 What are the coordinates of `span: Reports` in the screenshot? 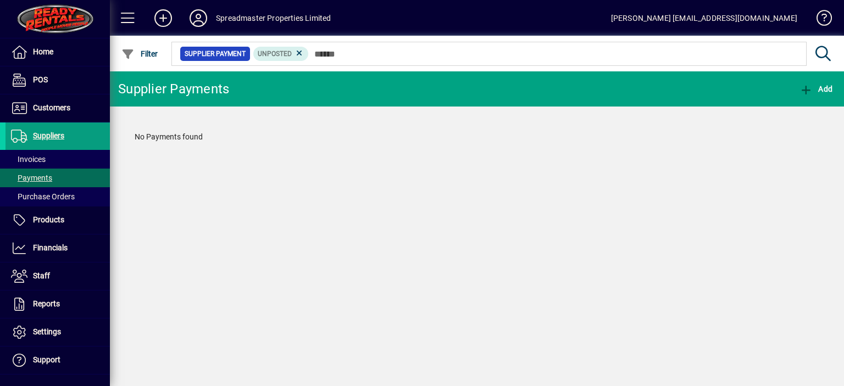 It's located at (46, 304).